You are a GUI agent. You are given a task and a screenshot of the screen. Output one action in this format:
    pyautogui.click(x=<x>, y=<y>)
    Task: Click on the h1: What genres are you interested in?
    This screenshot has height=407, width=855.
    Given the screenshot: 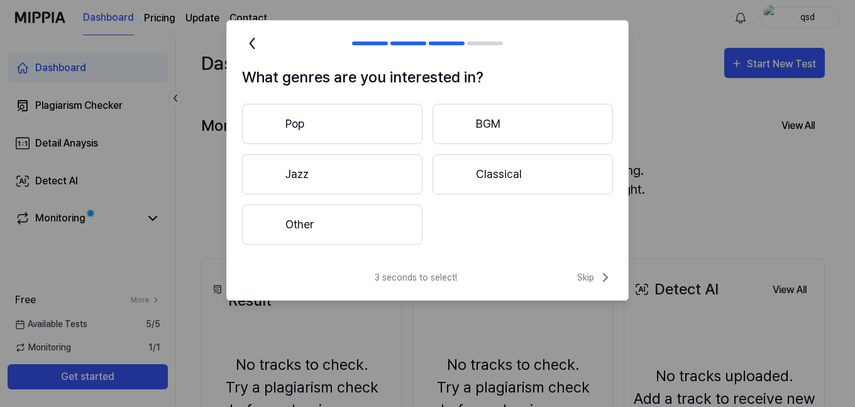 What is the action you would take?
    pyautogui.click(x=428, y=77)
    